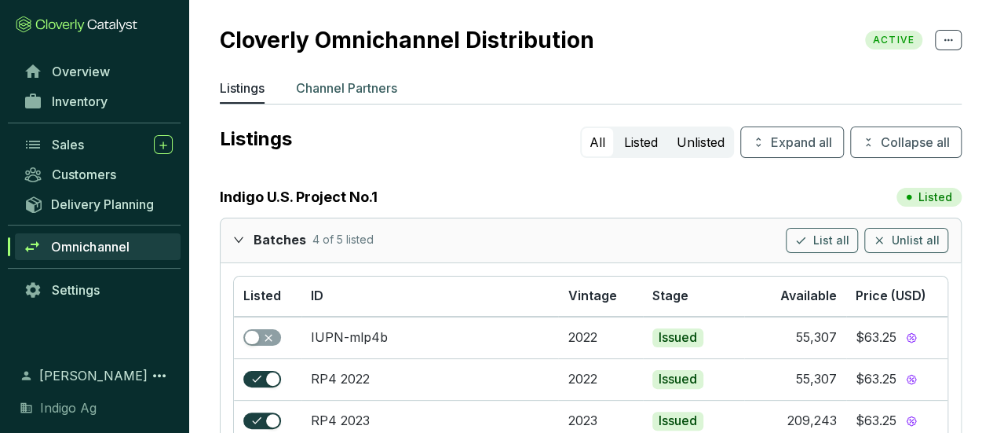 The width and height of the screenshot is (993, 433). What do you see at coordinates (822, 240) in the screenshot?
I see `button: List all` at bounding box center [822, 240].